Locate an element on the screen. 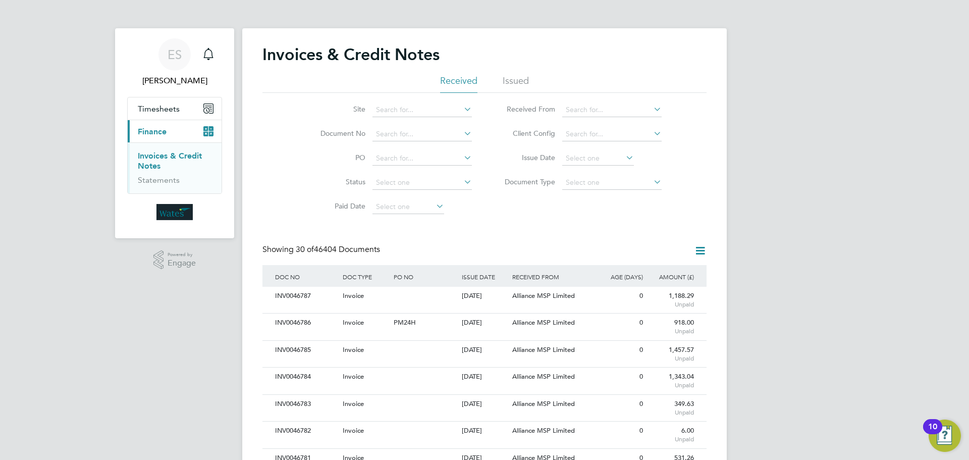 This screenshot has width=969, height=460. a: Powered byEngage is located at coordinates (175, 260).